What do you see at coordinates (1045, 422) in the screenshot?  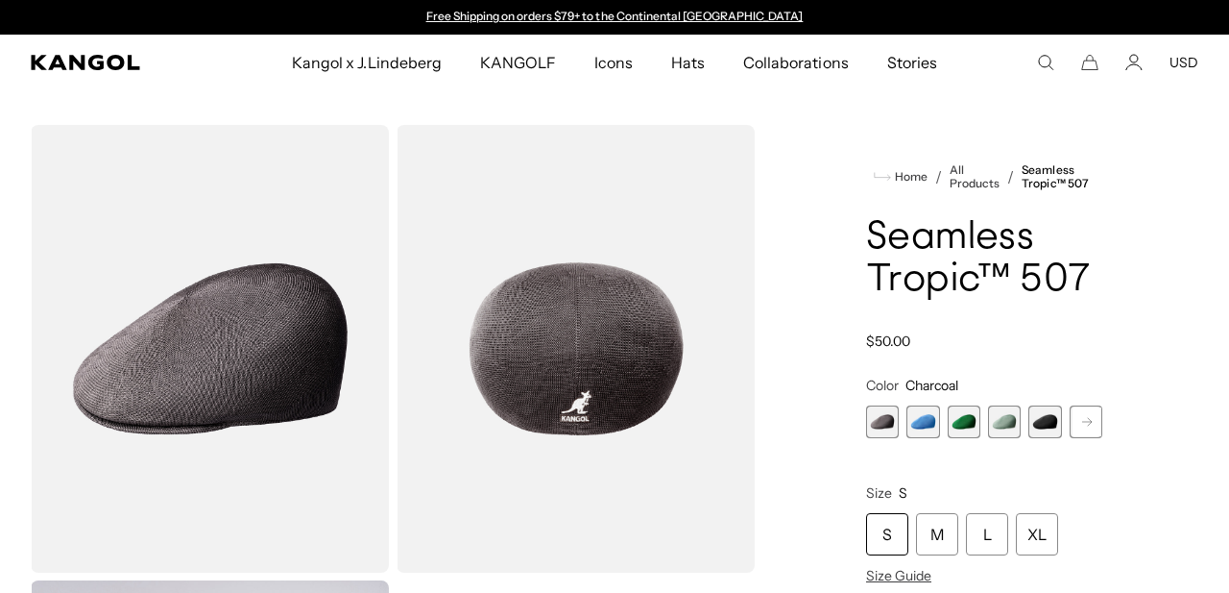 I see `label: Black` at bounding box center [1045, 422].